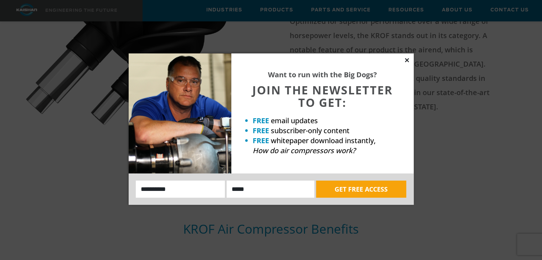  What do you see at coordinates (294, 120) in the screenshot?
I see `span: email updates` at bounding box center [294, 120].